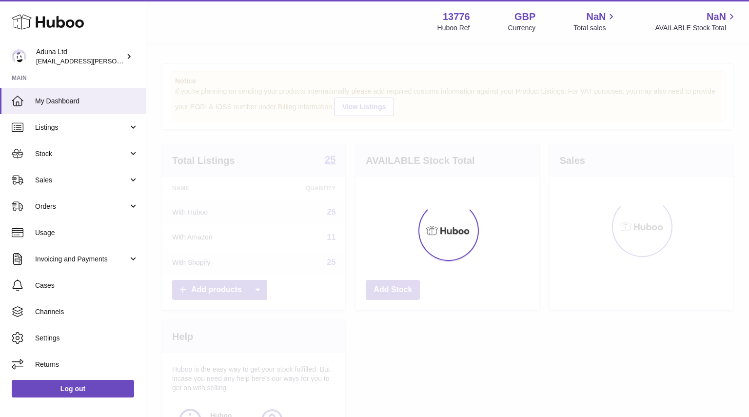 This screenshot has width=749, height=417. I want to click on span: Orders, so click(81, 206).